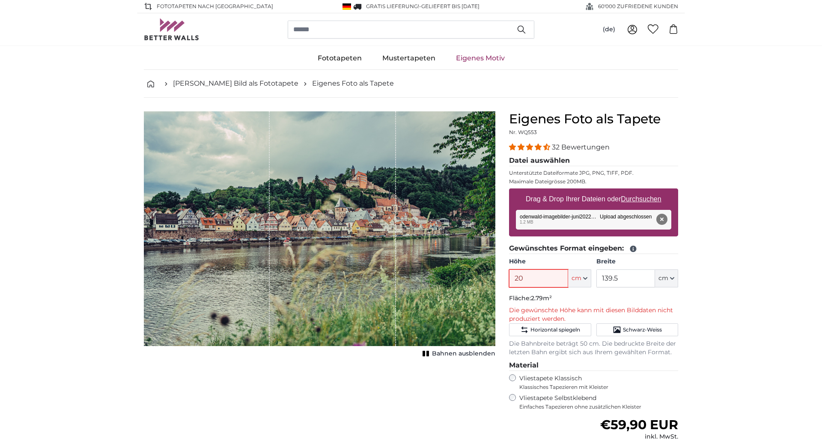 The width and height of the screenshot is (822, 445). Describe the element at coordinates (550, 330) in the screenshot. I see `button: Horizontal spiegeln` at that location.